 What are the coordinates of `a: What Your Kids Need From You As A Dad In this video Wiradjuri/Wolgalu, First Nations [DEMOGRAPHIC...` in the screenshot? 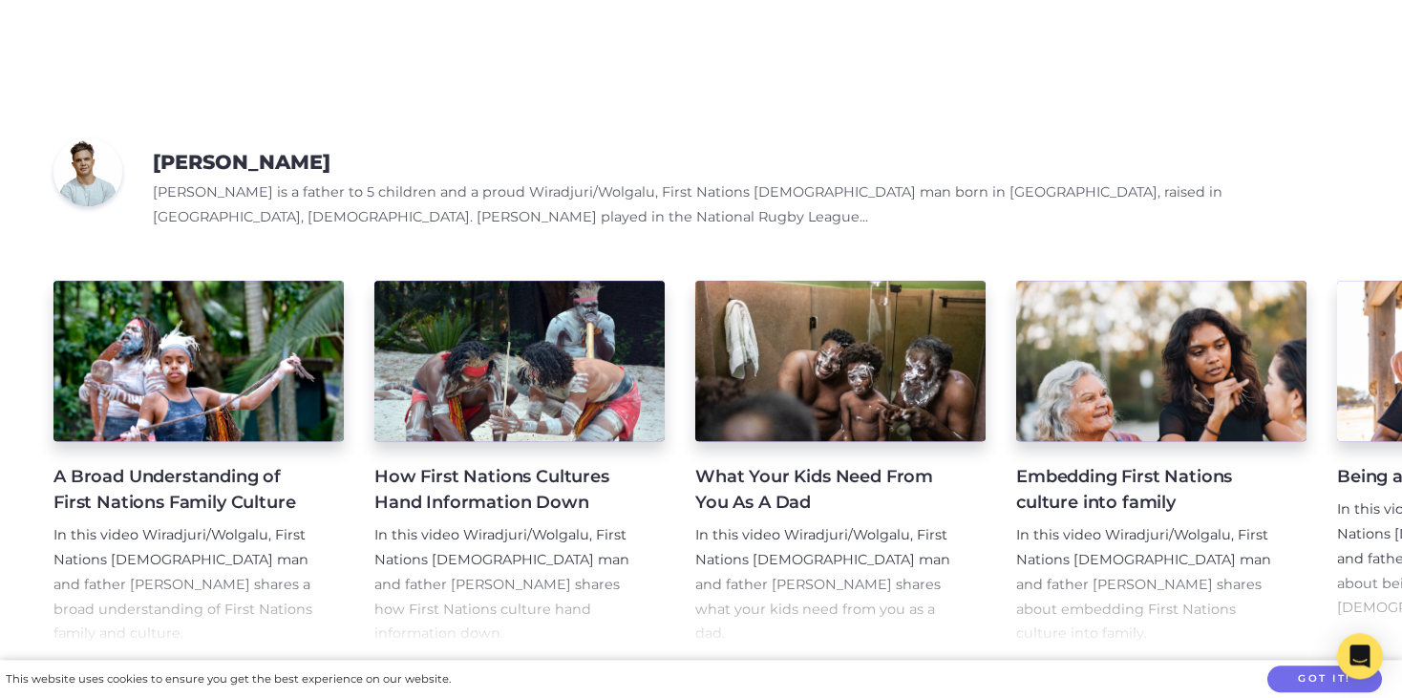 It's located at (841, 464).